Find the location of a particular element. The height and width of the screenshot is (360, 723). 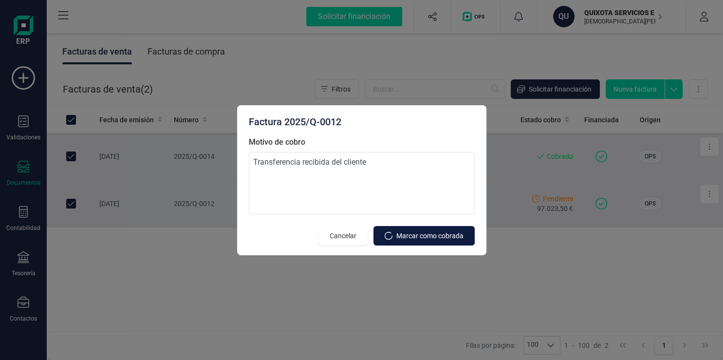

button: Marcar como cobrada is located at coordinates (424, 236).